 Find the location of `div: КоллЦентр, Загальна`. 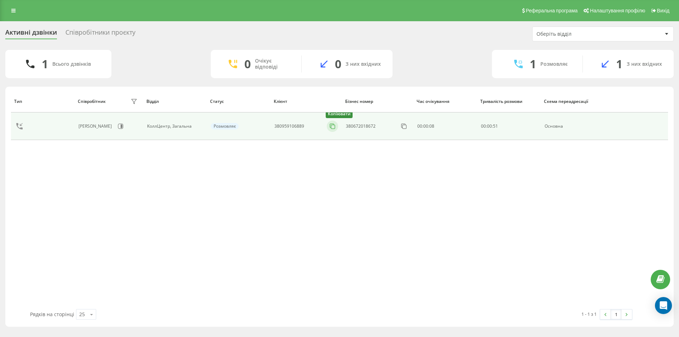

div: КоллЦентр, Загальна is located at coordinates (175, 126).